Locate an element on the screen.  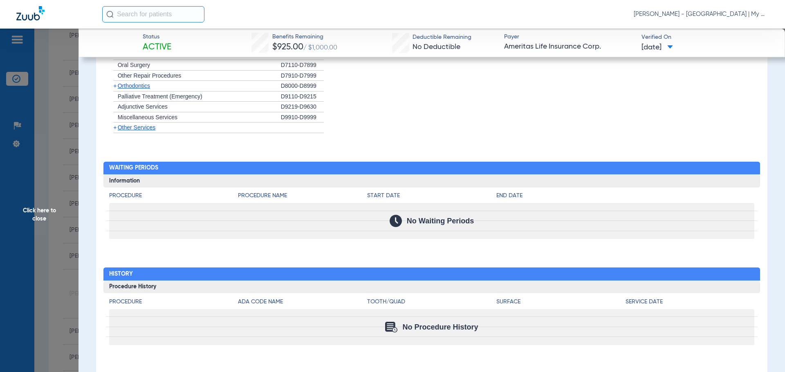
span: Ameritas Life Insurance Corp. is located at coordinates (569, 47).